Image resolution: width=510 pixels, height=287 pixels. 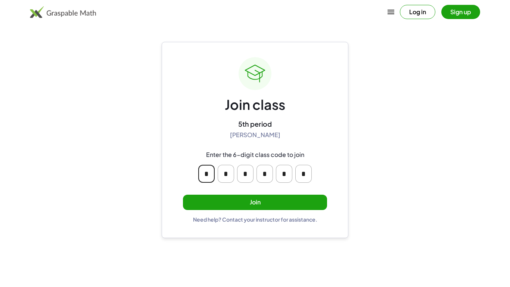 What do you see at coordinates (255, 219) in the screenshot?
I see `div: Need help? Contact your instructor for assistance.` at bounding box center [255, 219].